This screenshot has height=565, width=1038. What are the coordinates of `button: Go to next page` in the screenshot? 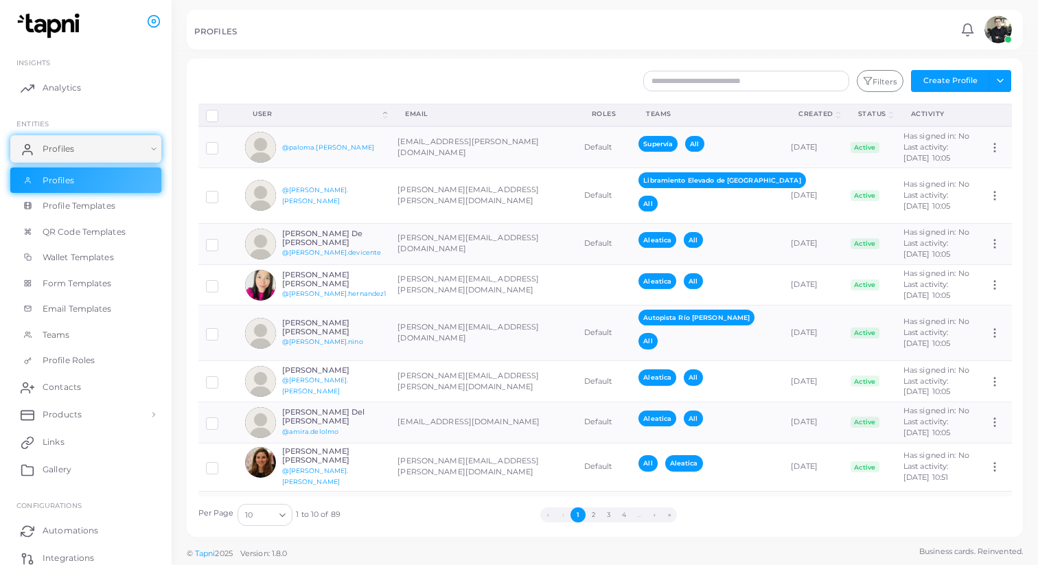 It's located at (654, 515).